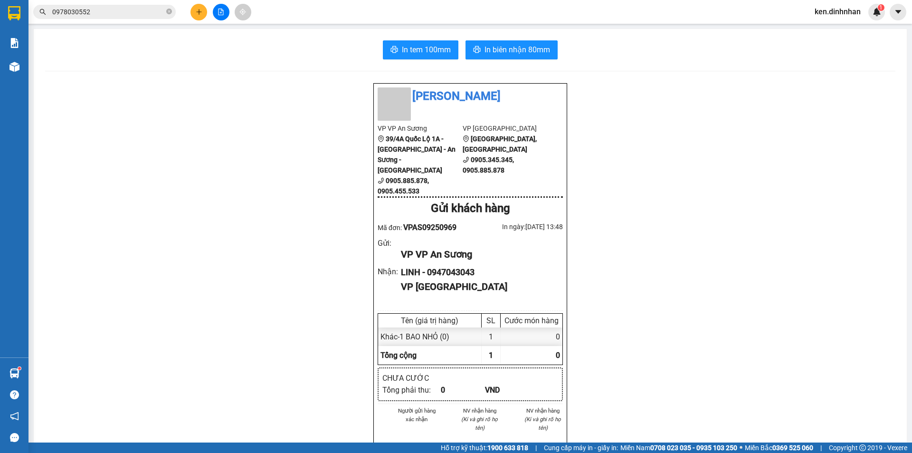 This screenshot has width=912, height=453. I want to click on span: Miền Nam, so click(679, 448).